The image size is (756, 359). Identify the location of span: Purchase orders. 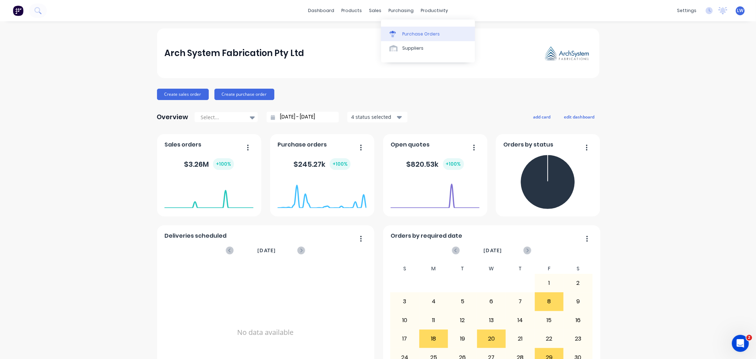
(302, 145).